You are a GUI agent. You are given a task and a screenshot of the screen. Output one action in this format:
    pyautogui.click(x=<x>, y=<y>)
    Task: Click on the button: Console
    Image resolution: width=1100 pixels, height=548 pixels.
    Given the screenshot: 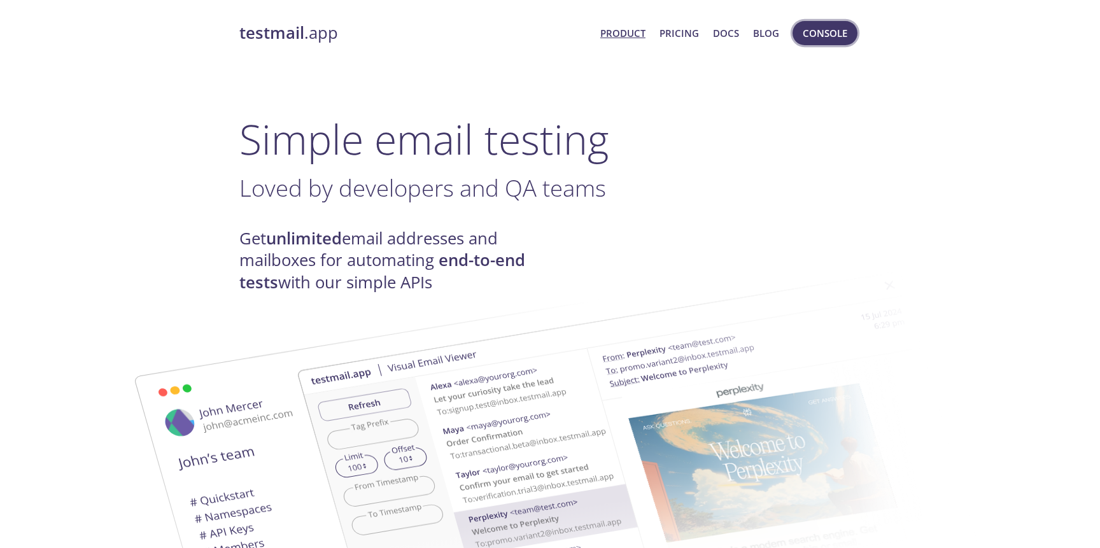 What is the action you would take?
    pyautogui.click(x=825, y=33)
    